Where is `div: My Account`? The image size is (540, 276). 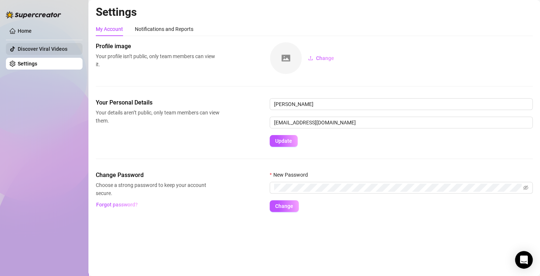
div: My Account is located at coordinates (109, 29).